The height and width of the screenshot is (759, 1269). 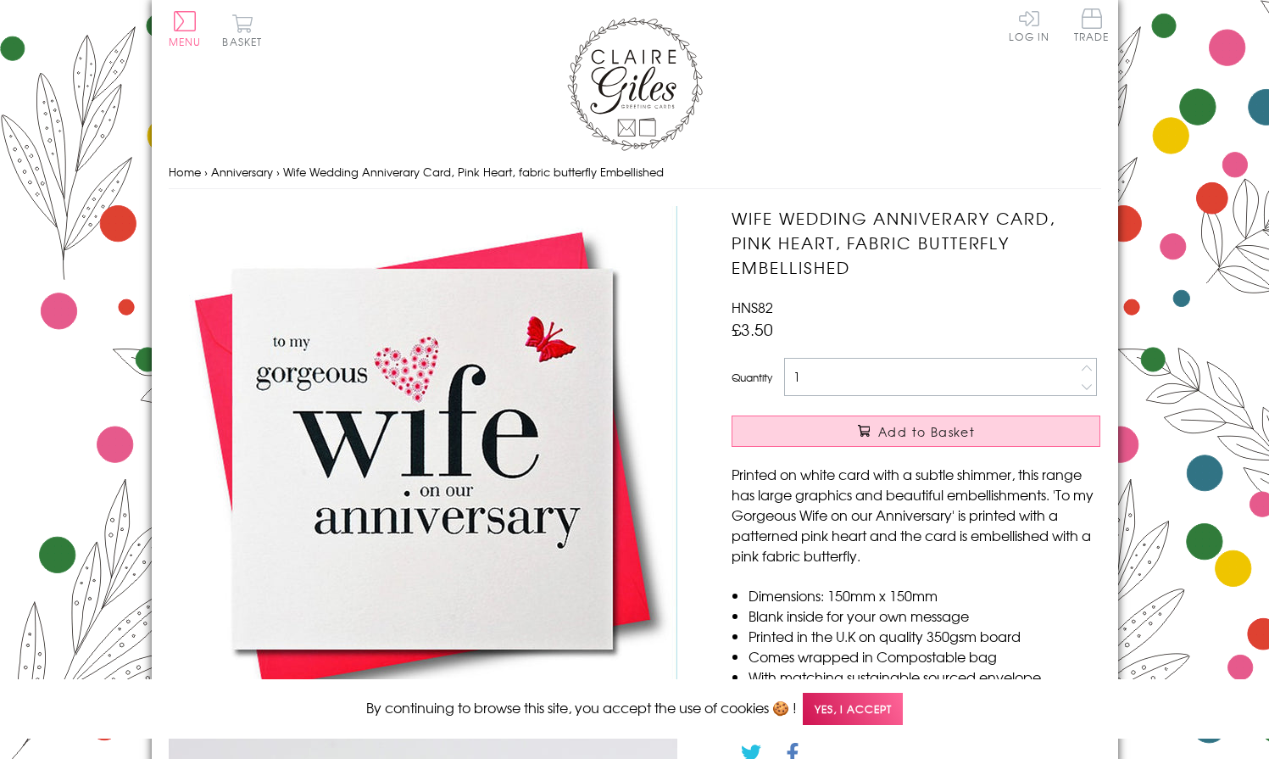 What do you see at coordinates (635, 172) in the screenshot?
I see `nav: breadcrumbs` at bounding box center [635, 172].